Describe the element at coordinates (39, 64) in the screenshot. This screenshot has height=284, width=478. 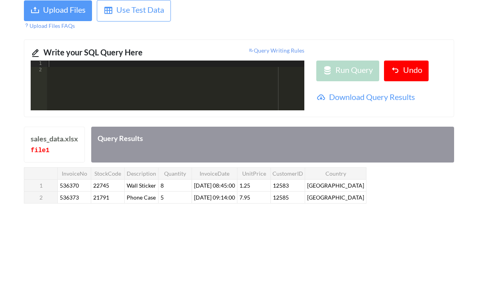
I see `div: 1` at that location.